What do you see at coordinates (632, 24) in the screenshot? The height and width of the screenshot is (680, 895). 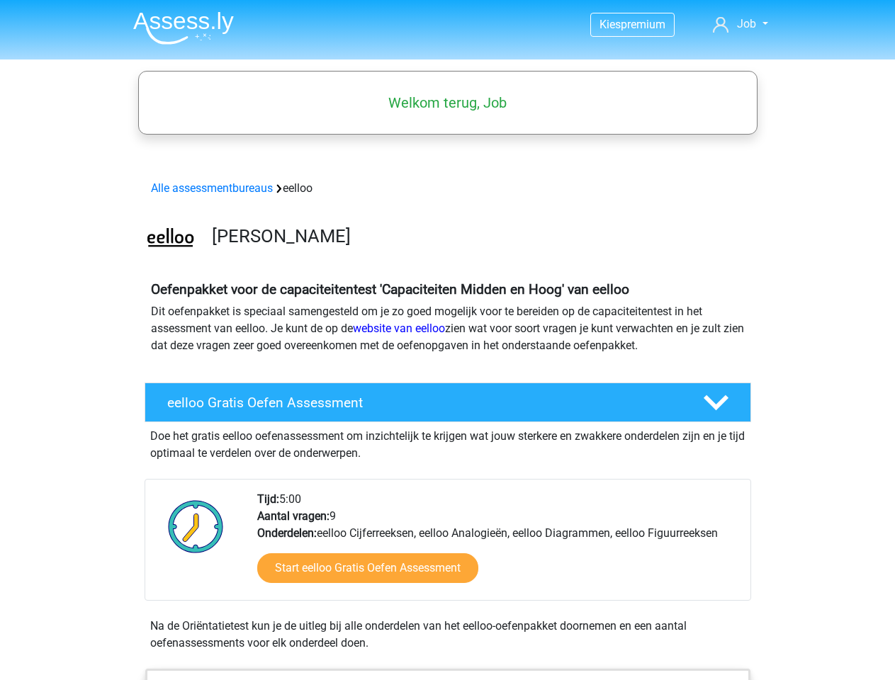 I see `a: Kiespremium` at bounding box center [632, 24].